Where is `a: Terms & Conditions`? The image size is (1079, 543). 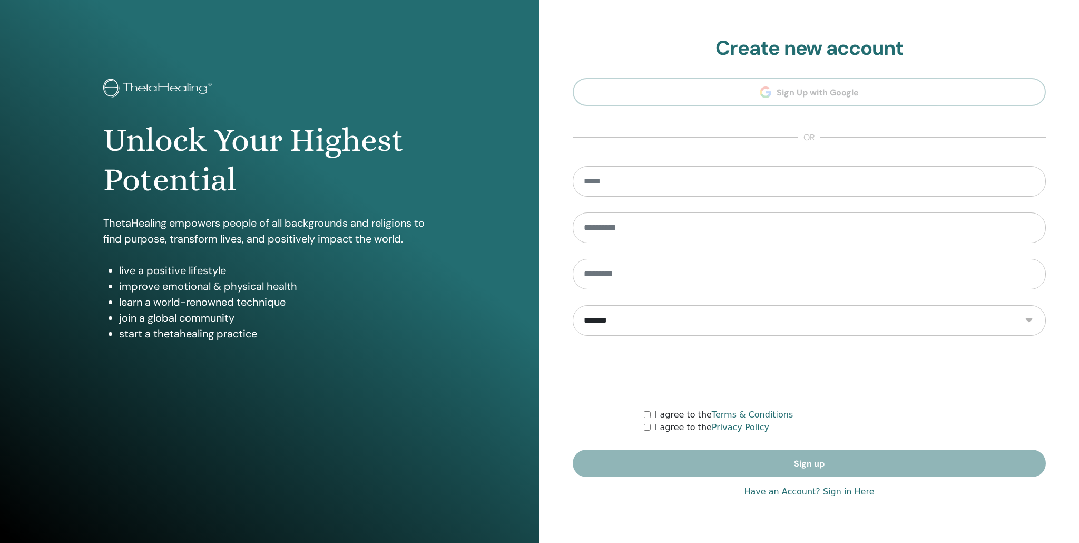 a: Terms & Conditions is located at coordinates (752, 414).